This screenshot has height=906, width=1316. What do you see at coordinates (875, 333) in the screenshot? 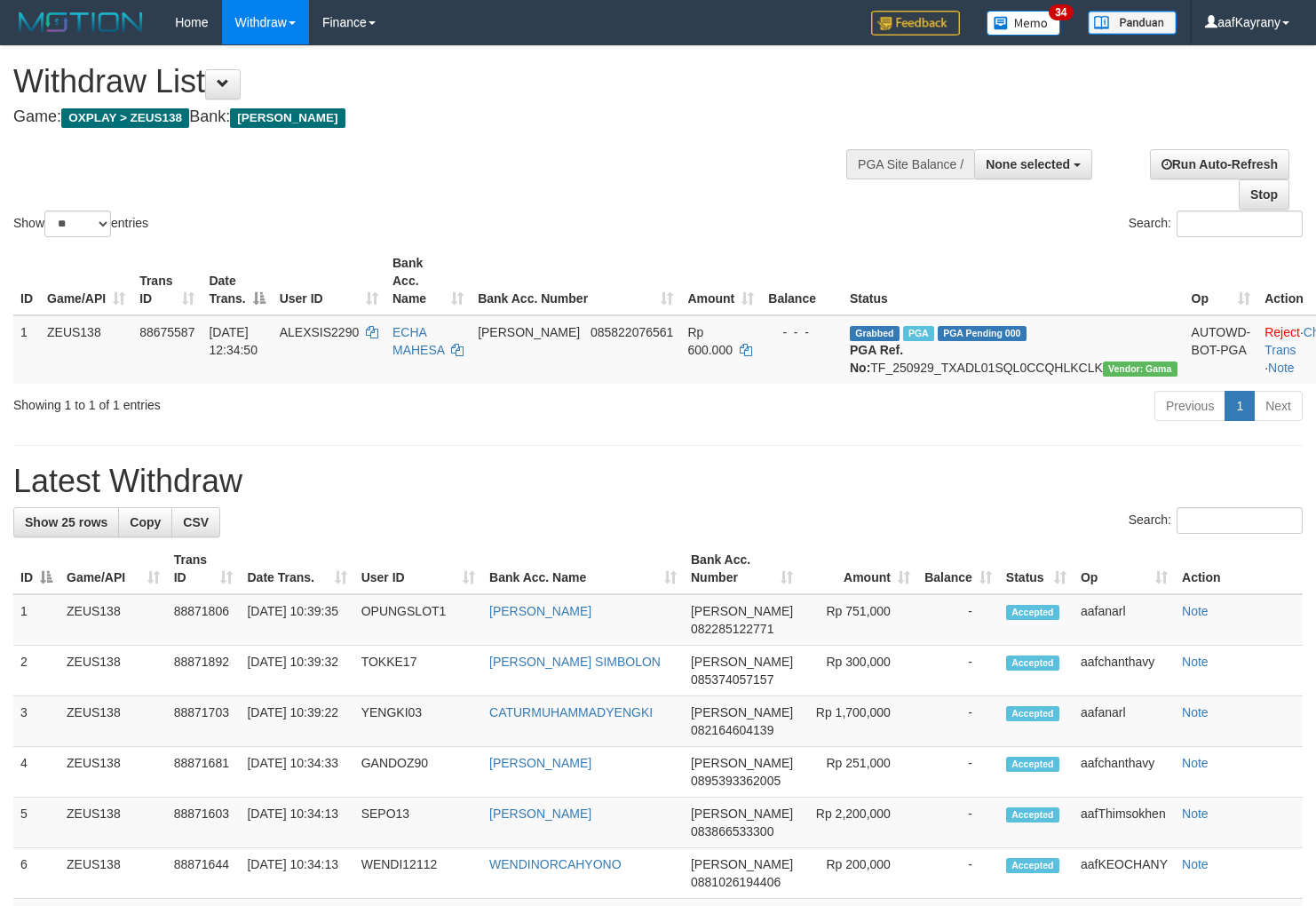
I see `span: Grabbed` at bounding box center [875, 333].